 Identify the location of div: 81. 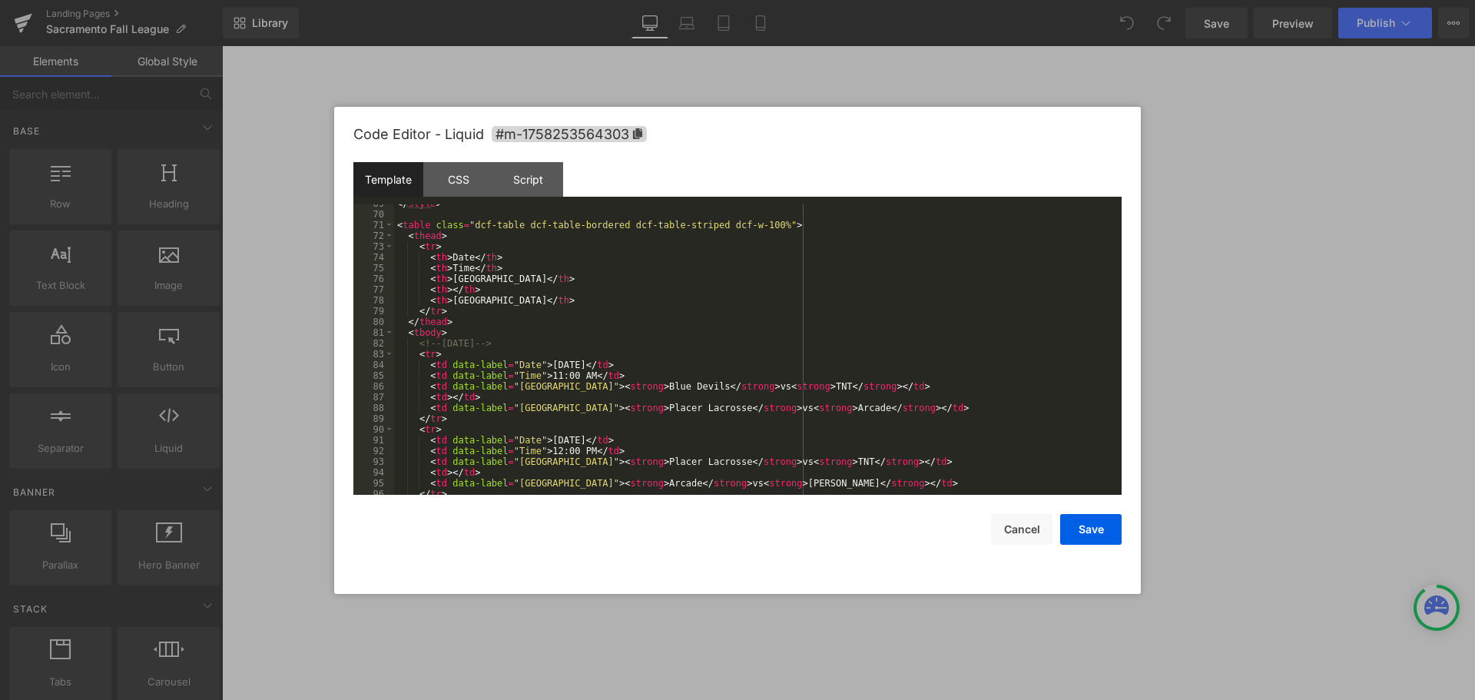
(373, 333).